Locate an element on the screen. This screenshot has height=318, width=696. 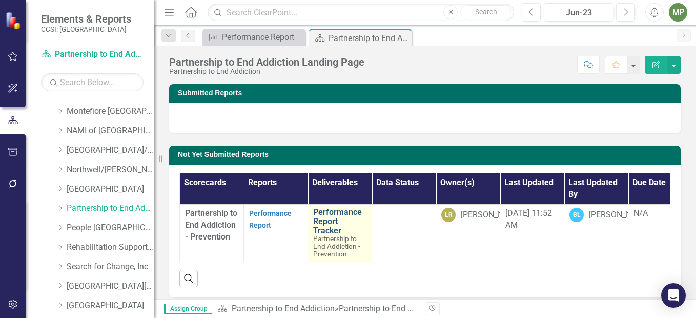
a: Search for Change, Inc is located at coordinates (110, 267).